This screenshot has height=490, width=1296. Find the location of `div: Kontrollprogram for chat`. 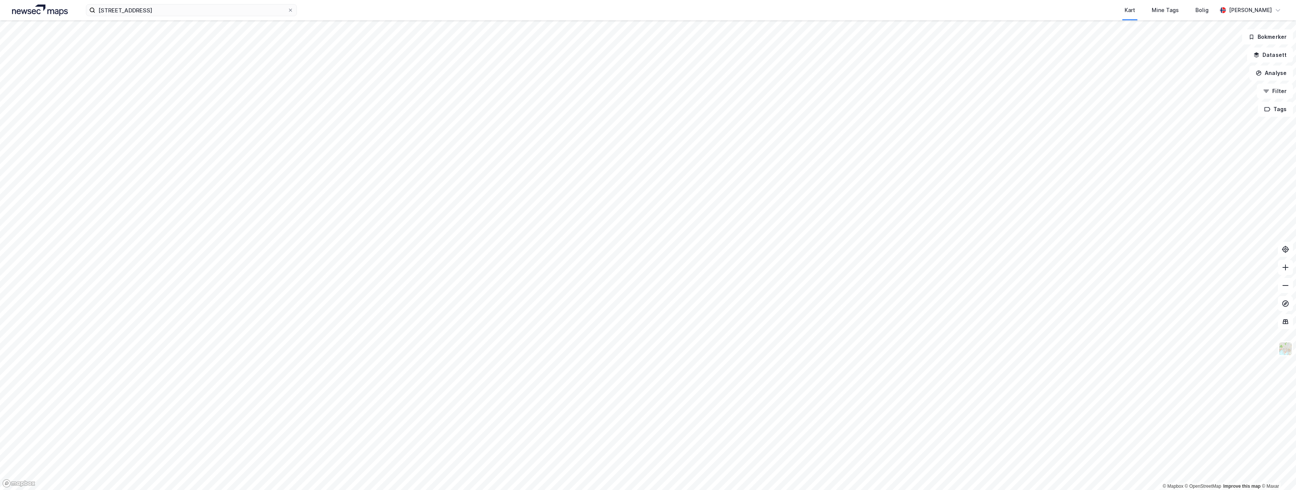

div: Kontrollprogram for chat is located at coordinates (1277, 472).